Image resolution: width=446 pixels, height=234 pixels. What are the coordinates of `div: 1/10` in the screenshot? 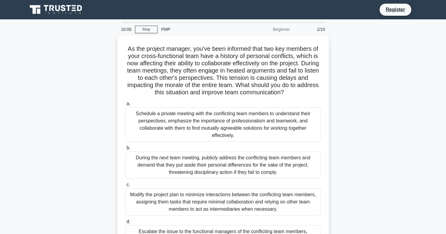 It's located at (311, 29).